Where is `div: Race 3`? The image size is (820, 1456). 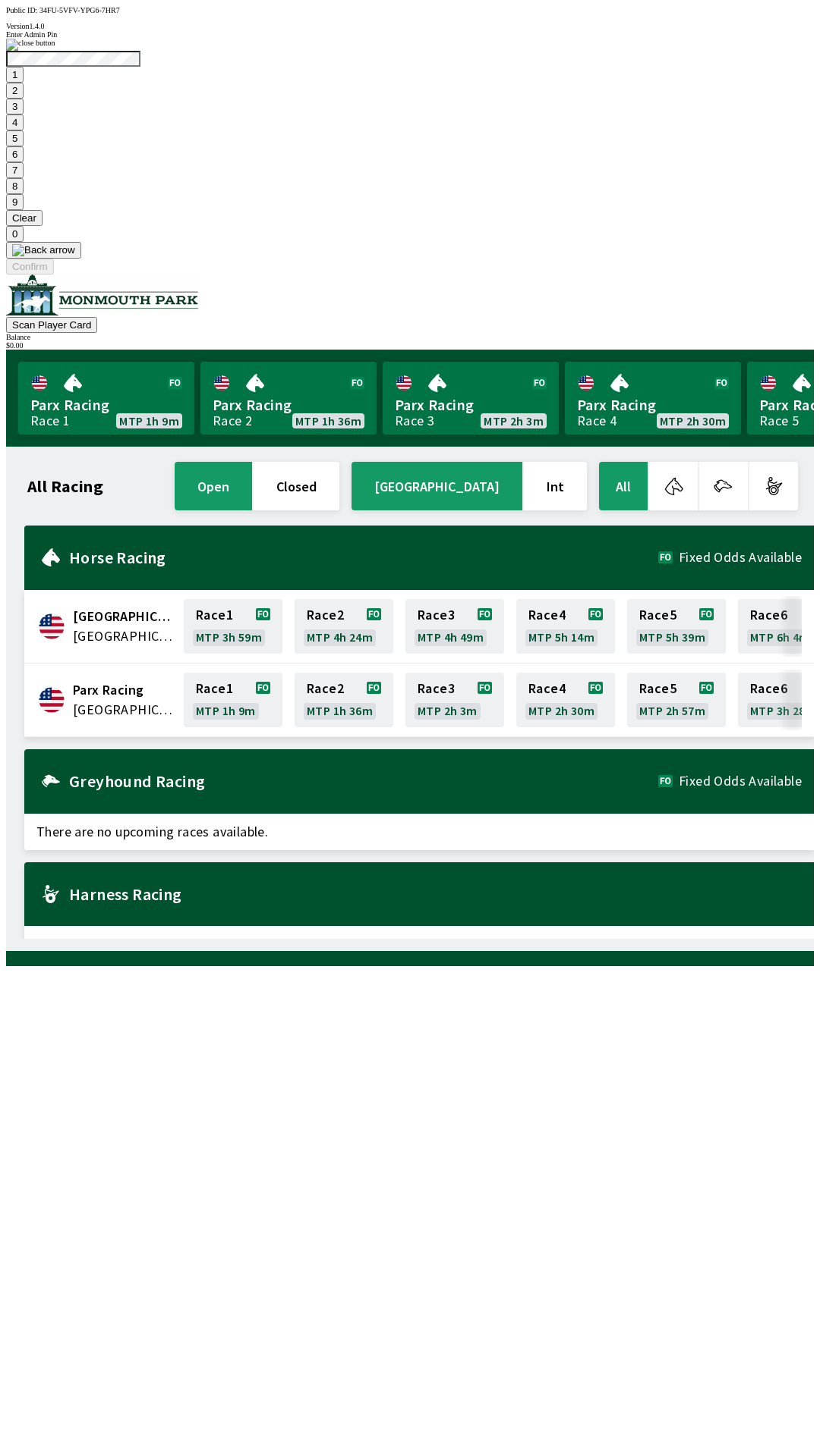
div: Race 3 is located at coordinates (414, 421).